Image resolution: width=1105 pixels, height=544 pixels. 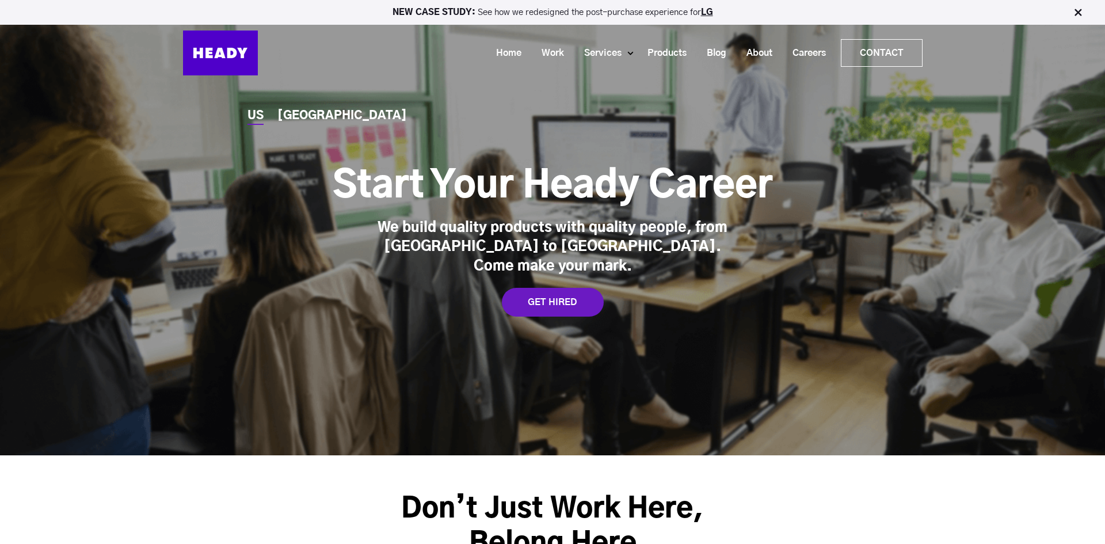 I want to click on div: US, so click(x=255, y=116).